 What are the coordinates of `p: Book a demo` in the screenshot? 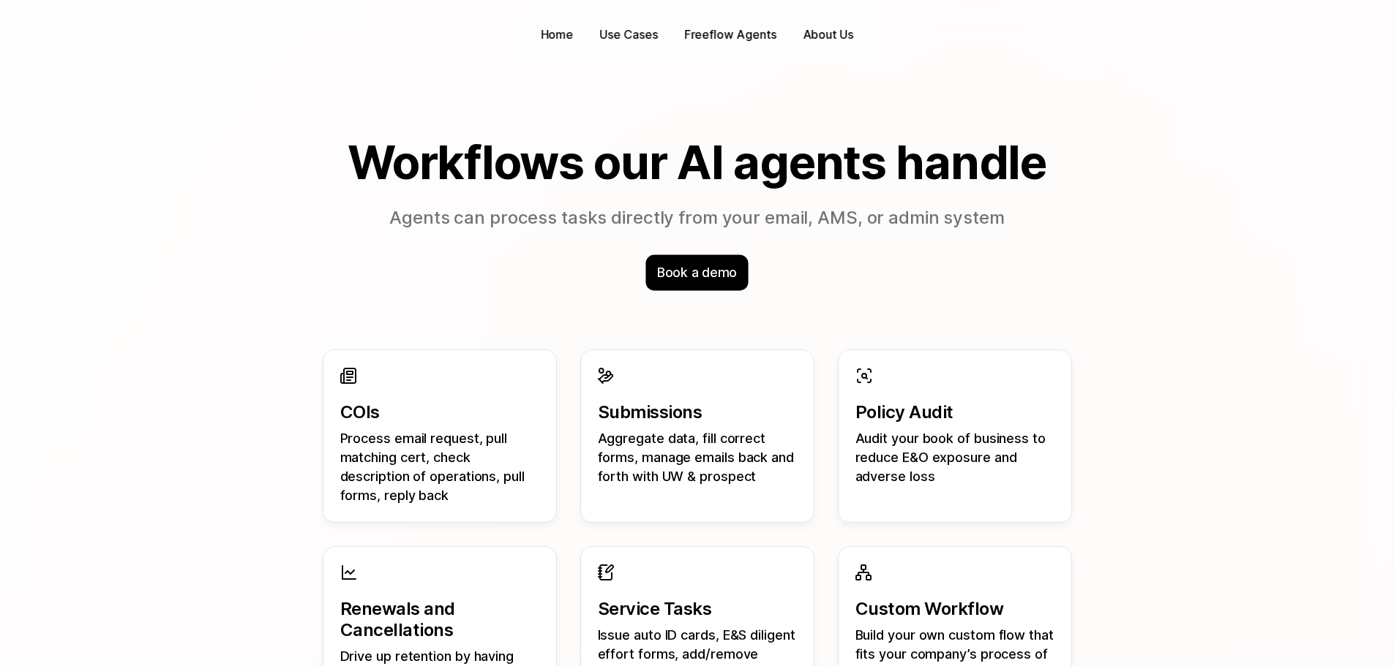 It's located at (696, 273).